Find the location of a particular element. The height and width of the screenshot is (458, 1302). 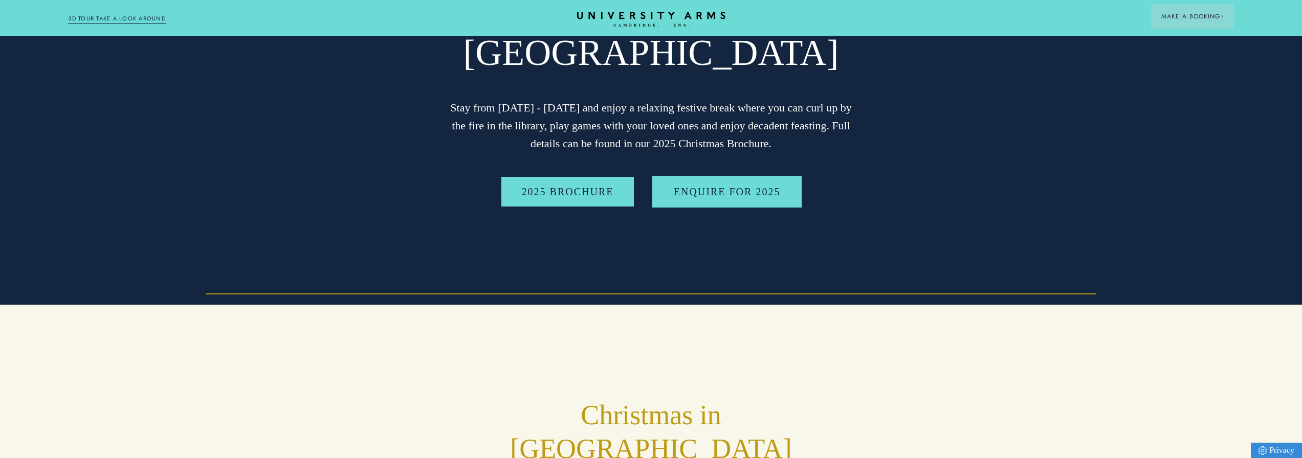

button: Make a BookingArrow icon is located at coordinates (1192, 16).